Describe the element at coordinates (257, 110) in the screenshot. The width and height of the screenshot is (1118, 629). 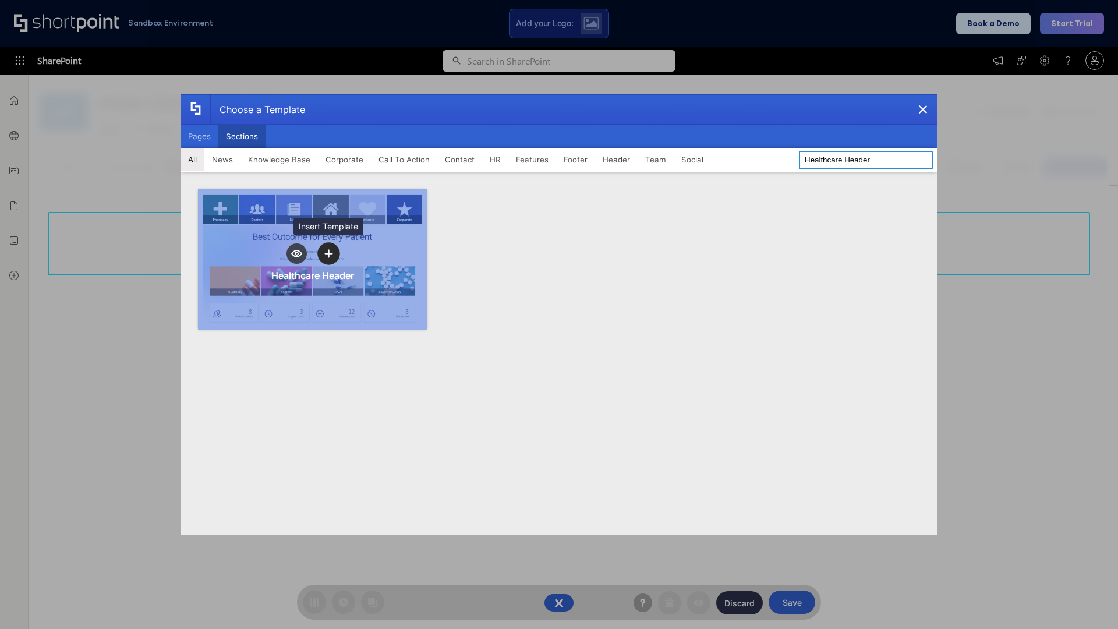
I see `div: Choose a Template` at that location.